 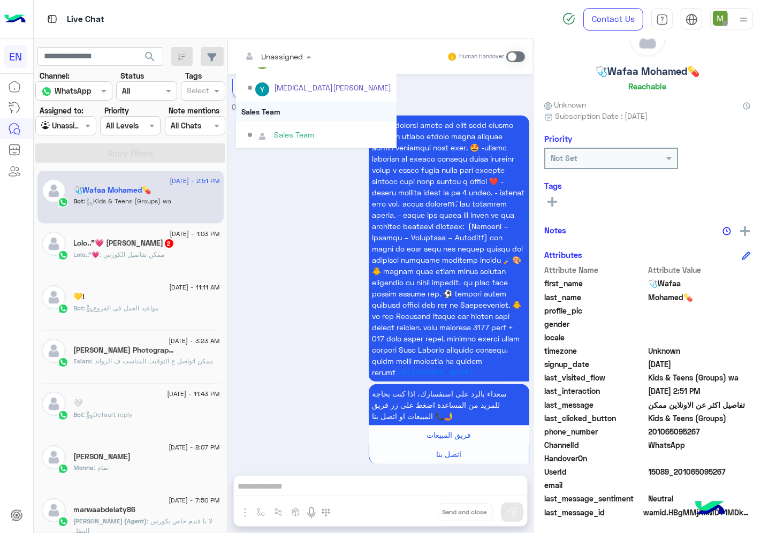 What do you see at coordinates (194, 110) in the screenshot?
I see `label: Note mentions` at bounding box center [194, 110].